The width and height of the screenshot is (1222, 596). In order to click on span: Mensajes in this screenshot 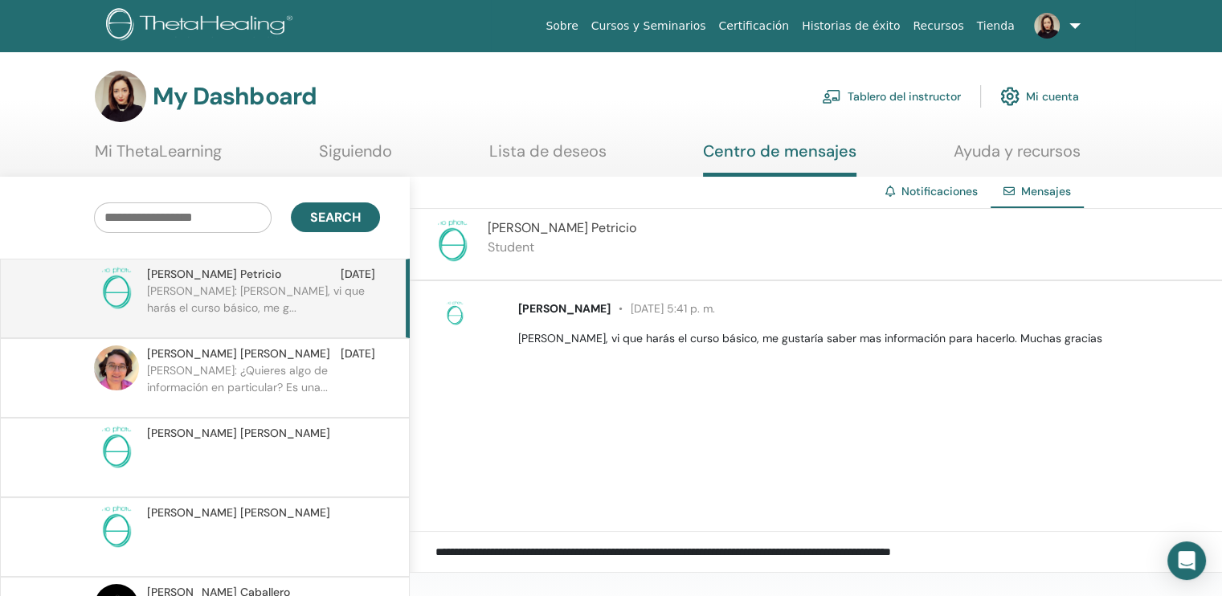, I will do `click(1046, 191)`.